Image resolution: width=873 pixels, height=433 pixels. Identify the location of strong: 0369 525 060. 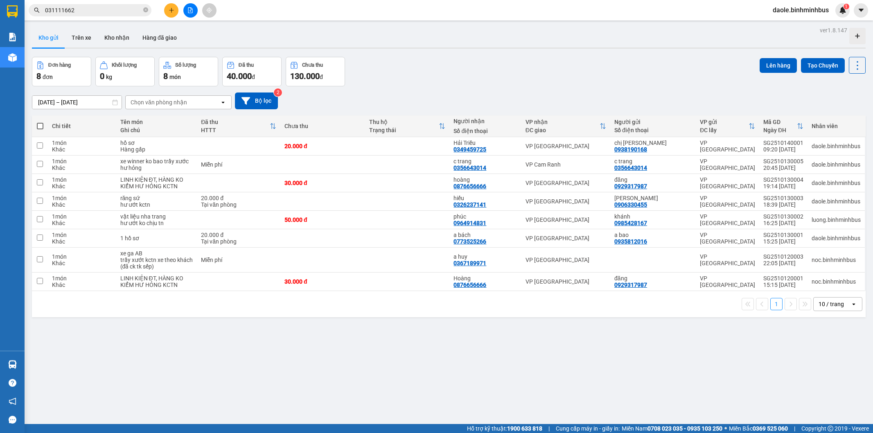
(770, 428).